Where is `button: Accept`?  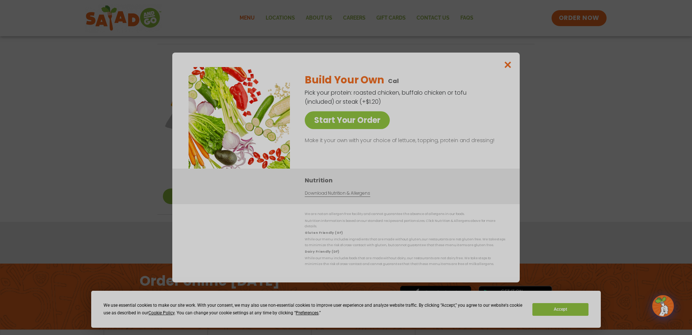 button: Accept is located at coordinates (561, 309).